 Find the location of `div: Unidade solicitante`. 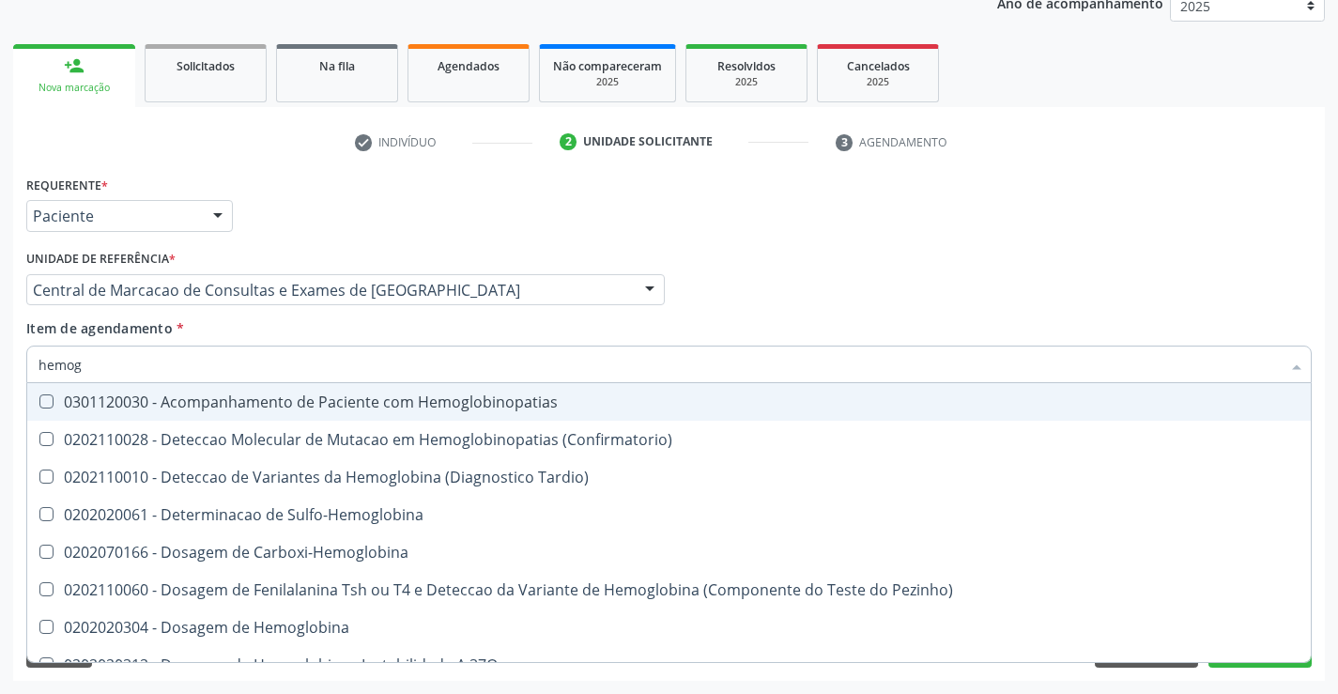

div: Unidade solicitante is located at coordinates (648, 142).